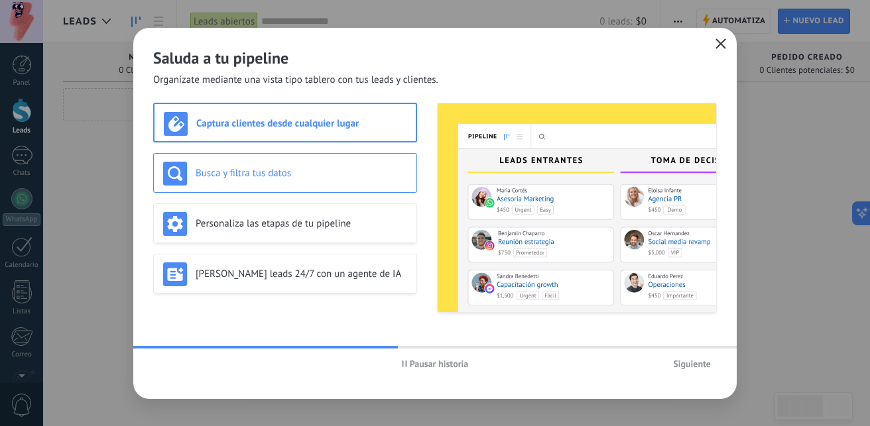 The width and height of the screenshot is (870, 426). What do you see at coordinates (435, 58) in the screenshot?
I see `h2: Saluda a tu pipeline` at bounding box center [435, 58].